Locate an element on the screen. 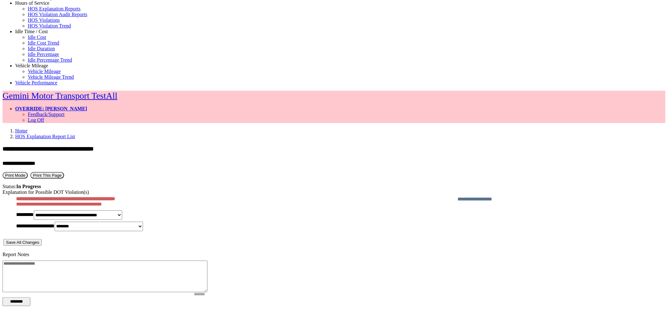 Image resolution: width=668 pixels, height=320 pixels. div: Report Notes is located at coordinates (334, 254).